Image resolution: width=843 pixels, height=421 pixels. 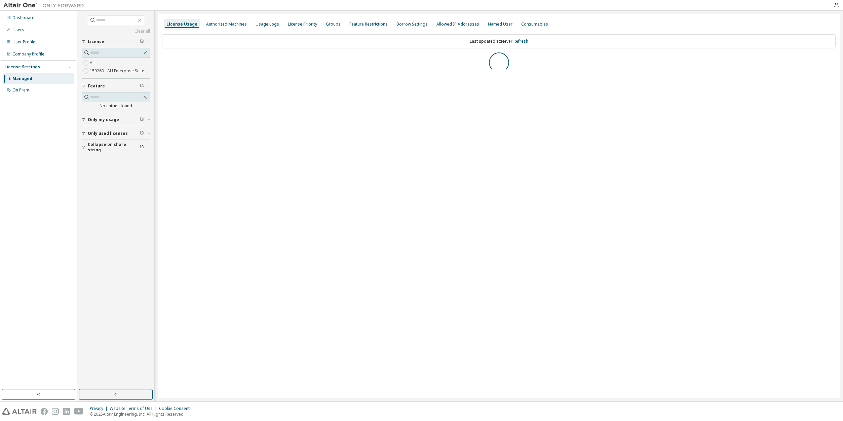 What do you see at coordinates (28, 54) in the screenshot?
I see `div: Company Profile` at bounding box center [28, 54].